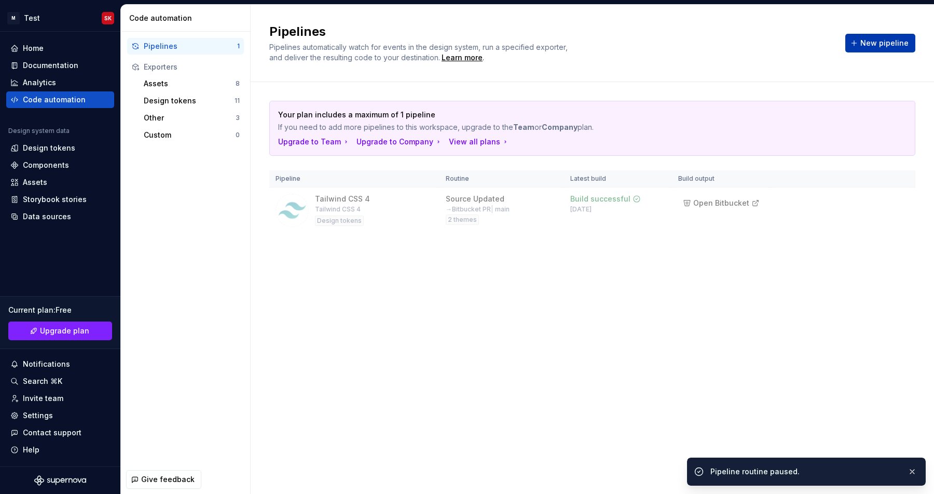 Image resolution: width=934 pixels, height=494 pixels. What do you see at coordinates (190, 46) in the screenshot?
I see `div: Pipelines` at bounding box center [190, 46].